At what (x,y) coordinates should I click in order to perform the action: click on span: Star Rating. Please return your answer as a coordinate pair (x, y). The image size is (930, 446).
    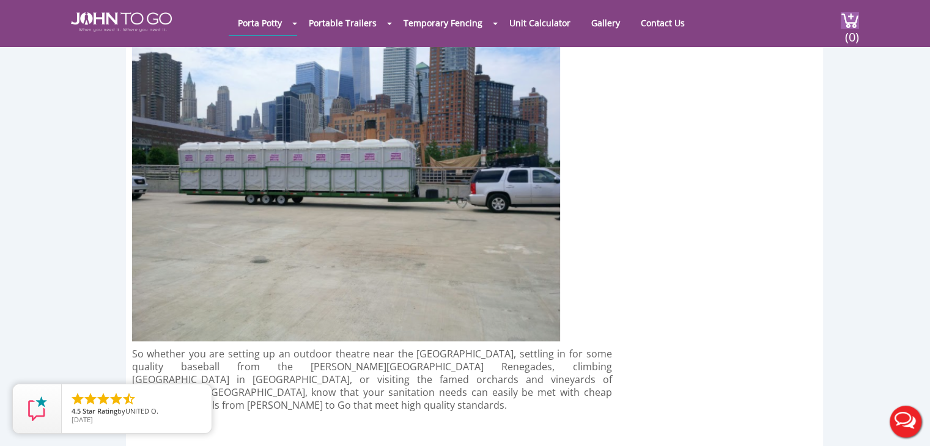
    Looking at the image, I should click on (100, 411).